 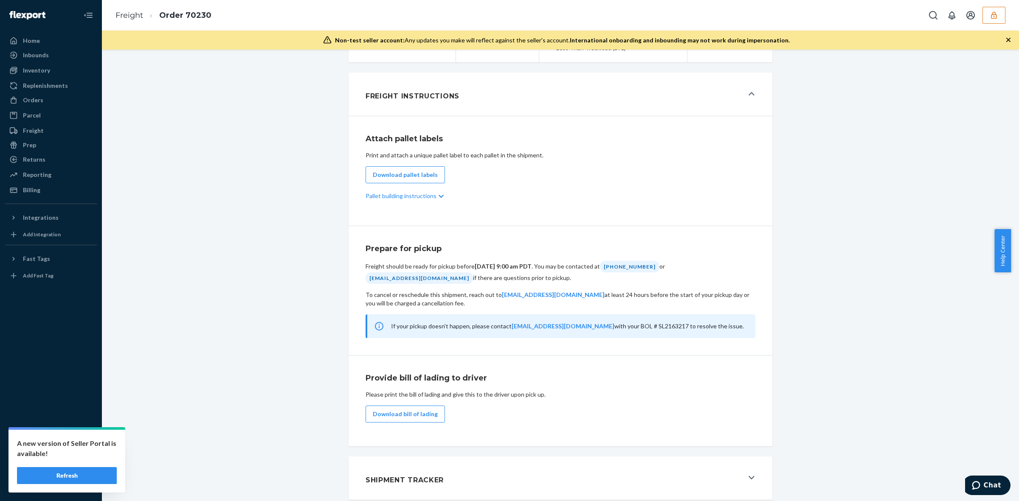 What do you see at coordinates (67, 476) in the screenshot?
I see `button: Refresh` at bounding box center [67, 476].